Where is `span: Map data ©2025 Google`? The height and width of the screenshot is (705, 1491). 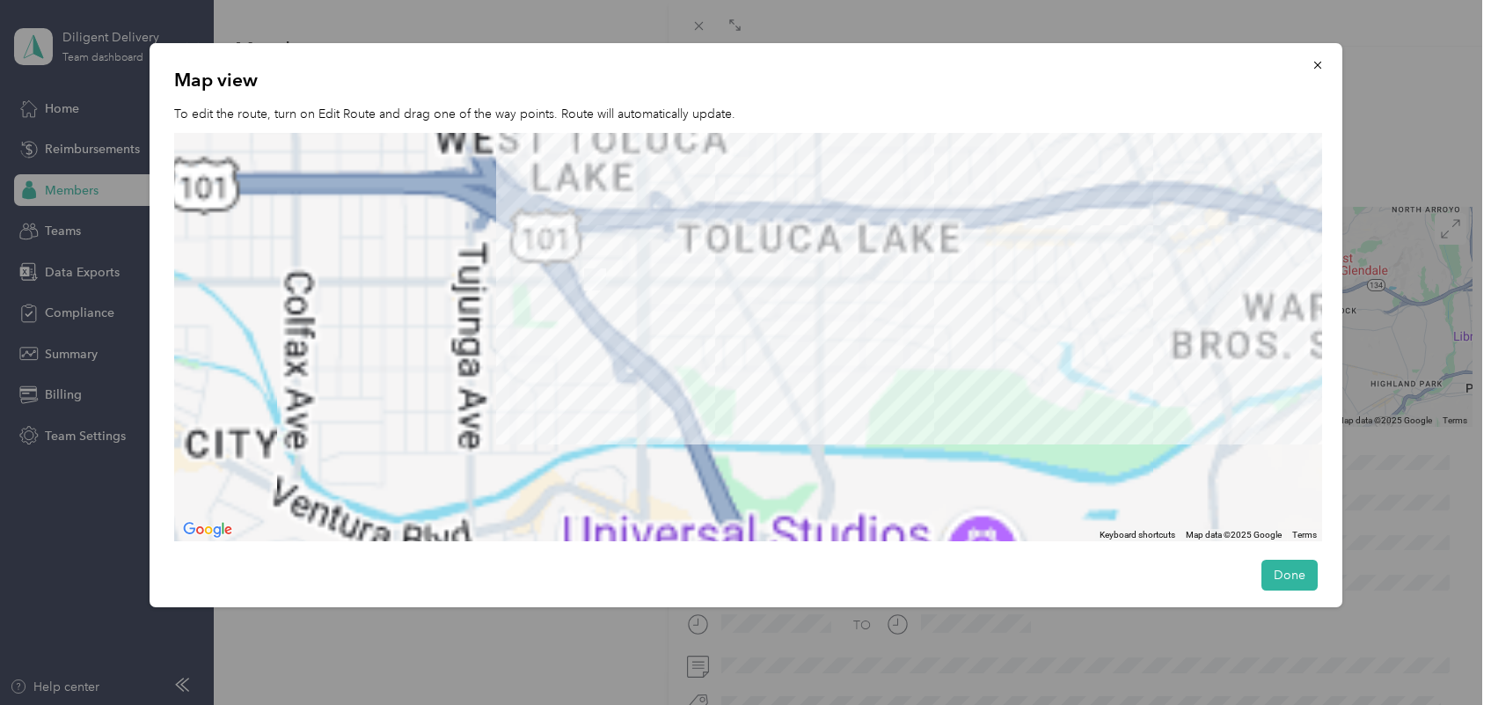
span: Map data ©2025 Google is located at coordinates (1233, 534).